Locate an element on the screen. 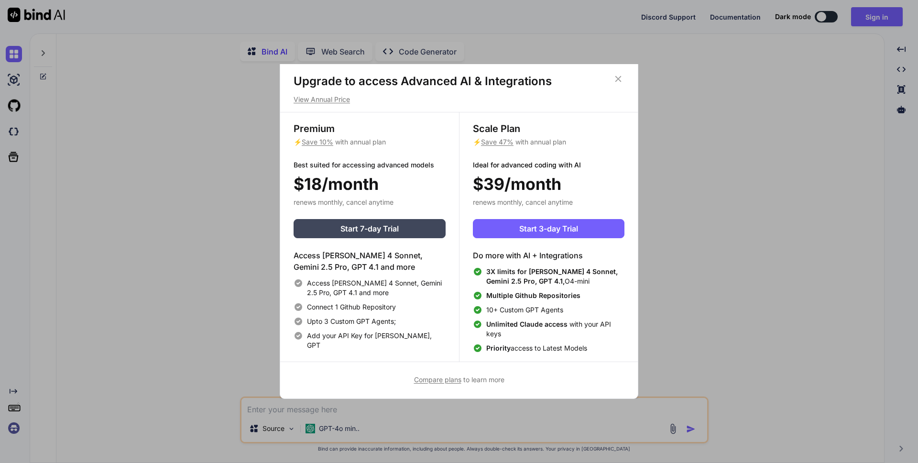  span: $18/month is located at coordinates (336, 184).